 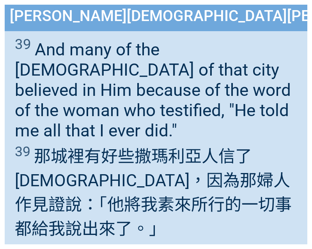 What do you see at coordinates (153, 193) in the screenshot?
I see `wg4172: 裡有好些` at bounding box center [153, 193].